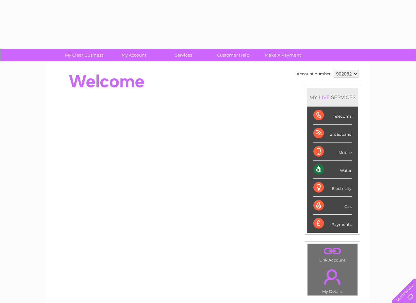 The width and height of the screenshot is (416, 303). Describe the element at coordinates (283, 55) in the screenshot. I see `a: Make A Payment` at that location.